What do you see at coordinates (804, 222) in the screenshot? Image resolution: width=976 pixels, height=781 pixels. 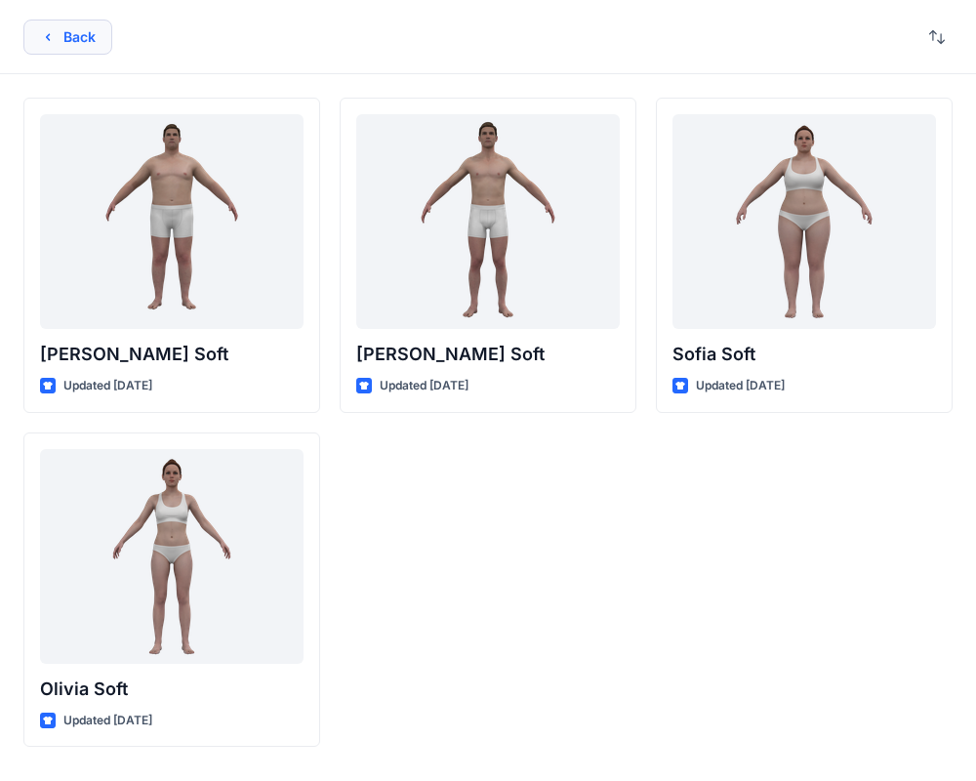 I see `a: Sofia Soft` at bounding box center [804, 222].